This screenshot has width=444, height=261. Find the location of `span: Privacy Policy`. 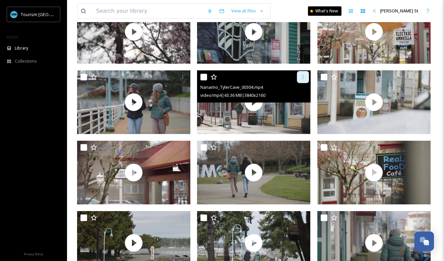

span: Privacy Policy is located at coordinates (33, 254).